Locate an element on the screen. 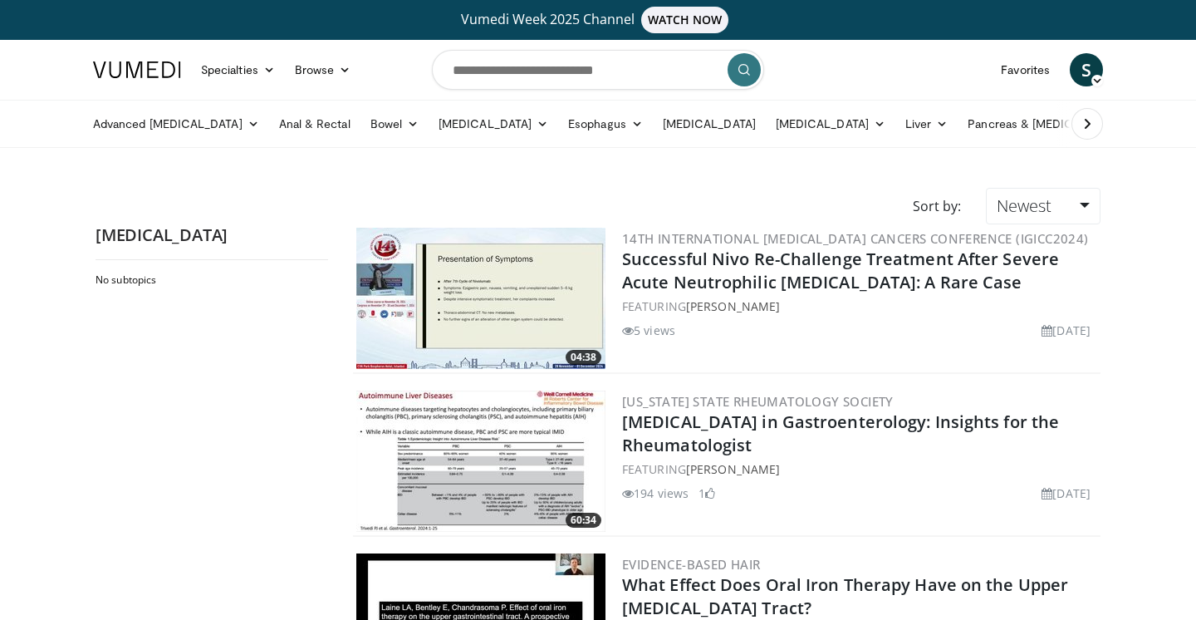  img: d657190f-db6f-4f31-bffc-a985f0c6ae07.300x170_q85_crop-smart_upscale.jpg is located at coordinates (481, 298).